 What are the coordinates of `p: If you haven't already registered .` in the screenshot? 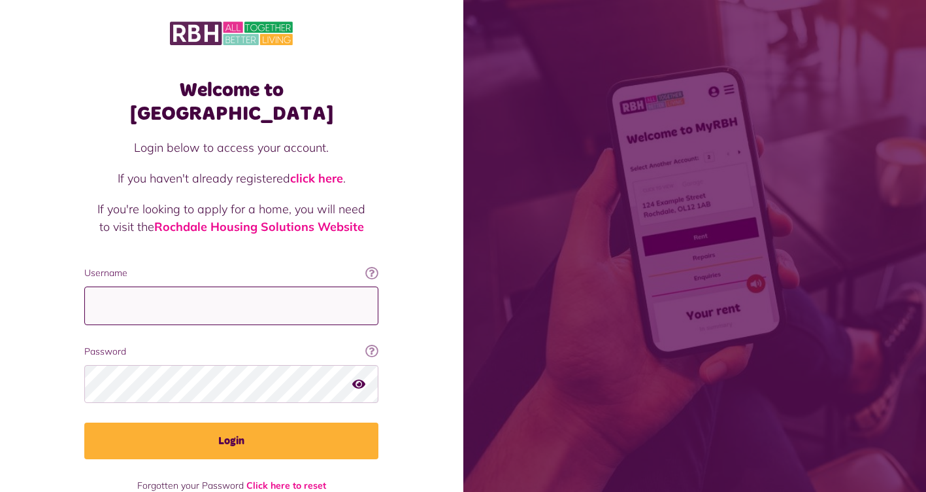 It's located at (231, 178).